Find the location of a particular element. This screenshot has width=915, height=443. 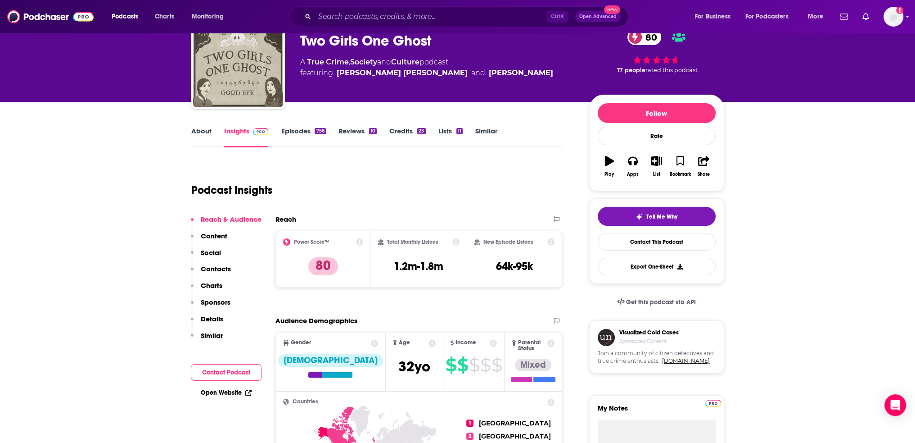

p: Similar is located at coordinates (212, 335).